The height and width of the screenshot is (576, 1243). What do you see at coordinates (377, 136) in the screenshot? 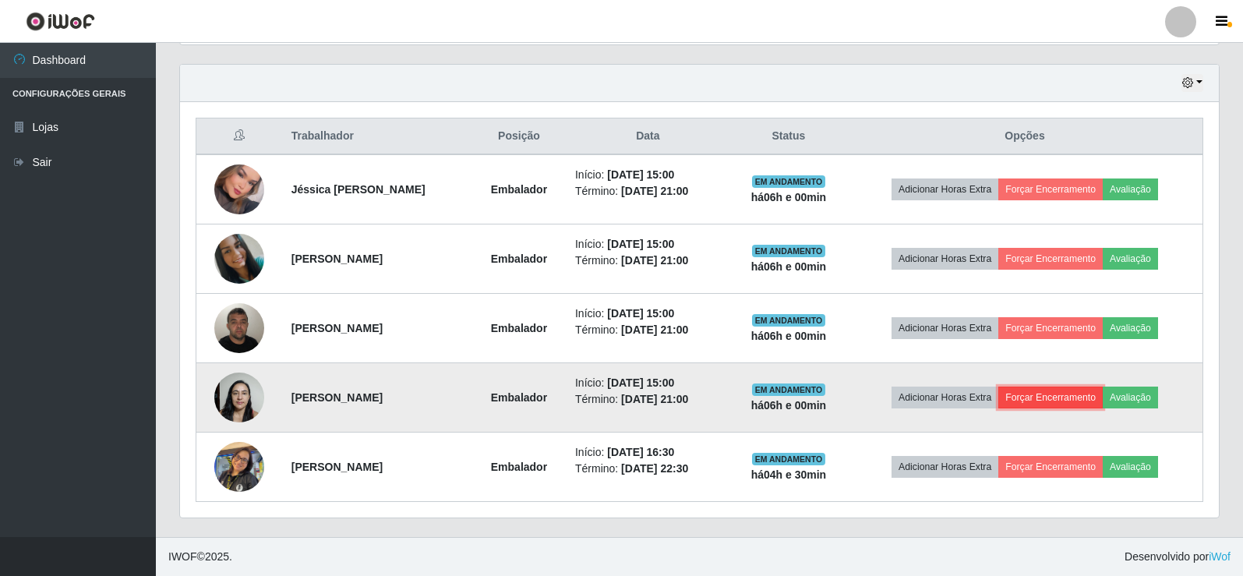
I see `th: Trabalhador` at bounding box center [377, 136].